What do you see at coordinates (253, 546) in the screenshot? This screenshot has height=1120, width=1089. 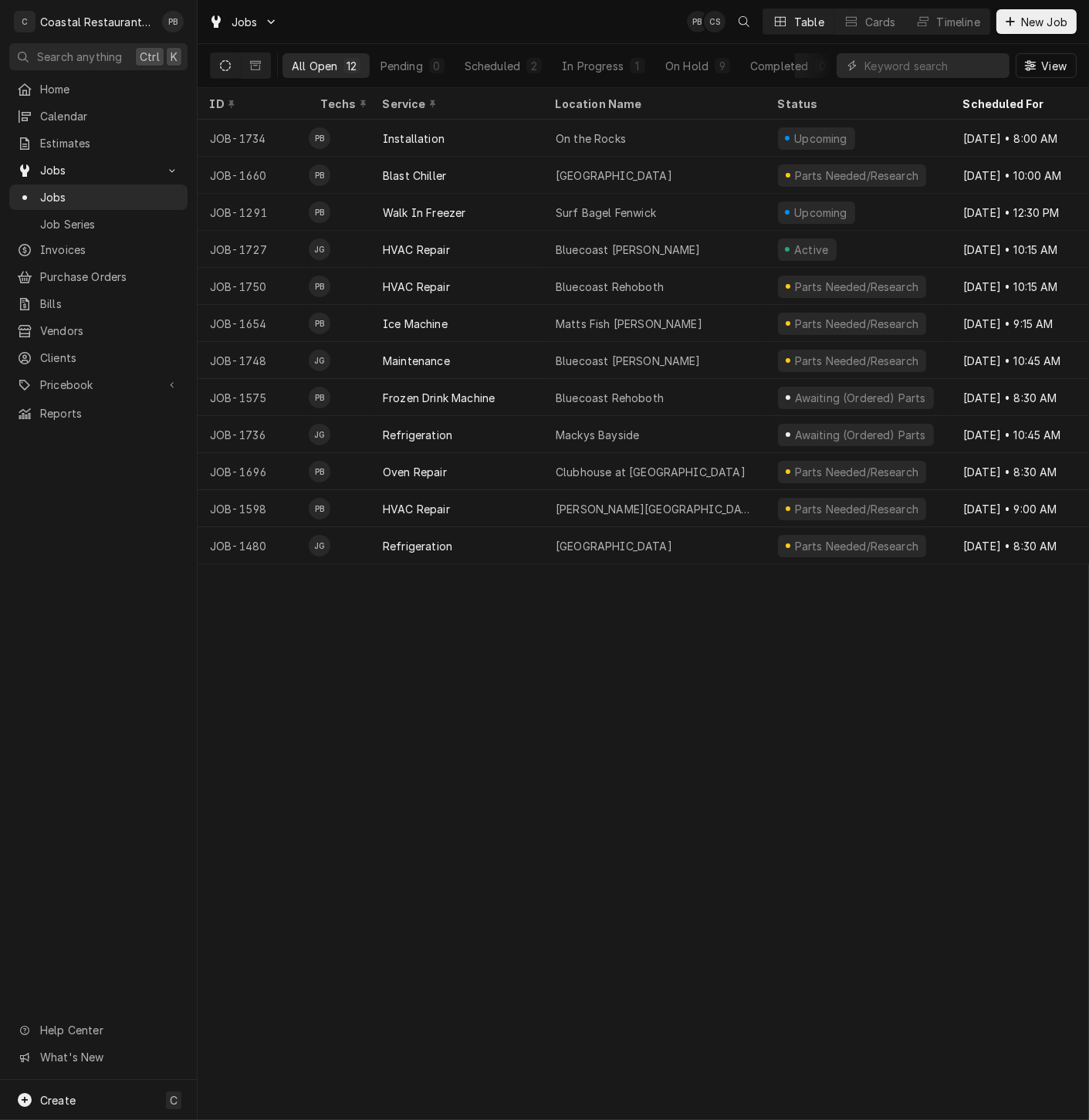 I see `div: JOB-1480` at bounding box center [253, 546].